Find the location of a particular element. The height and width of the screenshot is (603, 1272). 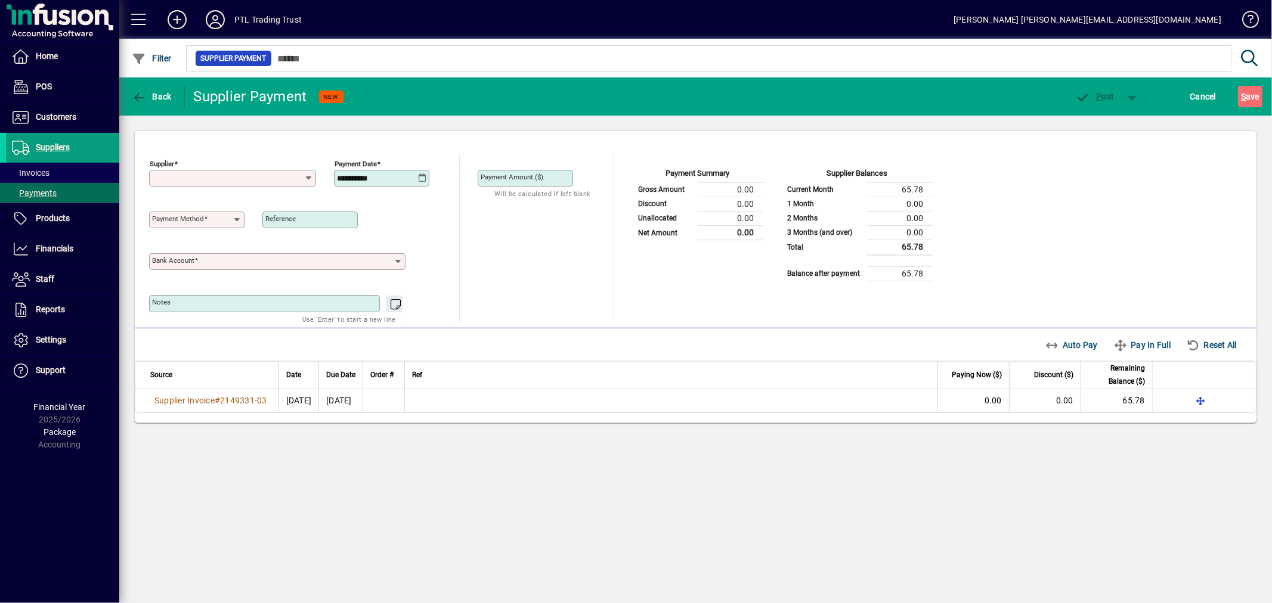

button: Filter is located at coordinates (151, 58).